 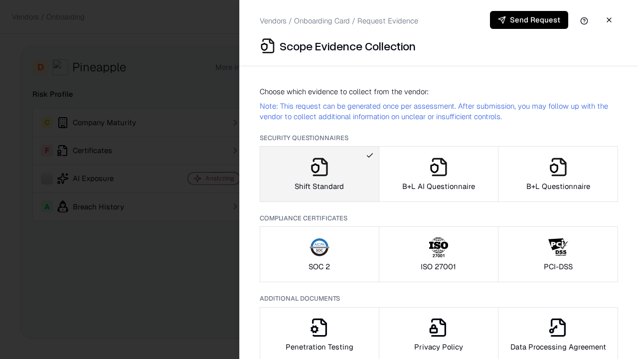 What do you see at coordinates (558, 186) in the screenshot?
I see `p: B+L Questionnaire` at bounding box center [558, 186].